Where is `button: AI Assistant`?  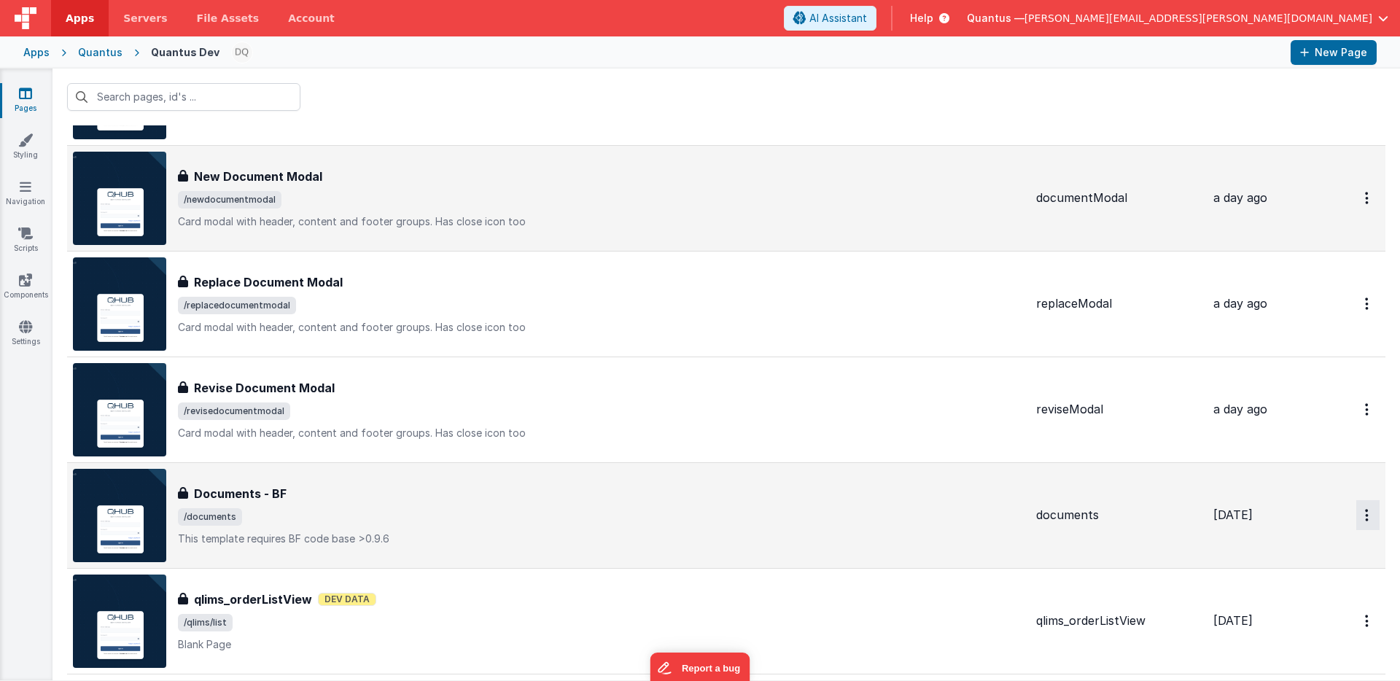
button: AI Assistant is located at coordinates (830, 18).